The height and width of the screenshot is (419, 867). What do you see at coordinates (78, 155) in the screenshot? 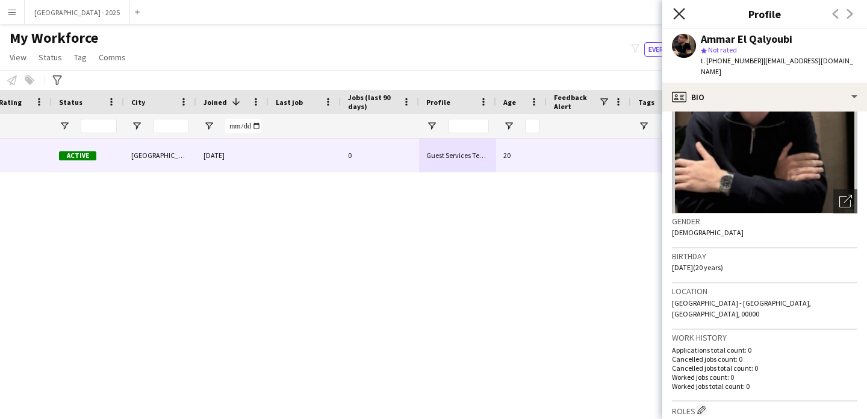
I see `span: Active` at bounding box center [78, 155].